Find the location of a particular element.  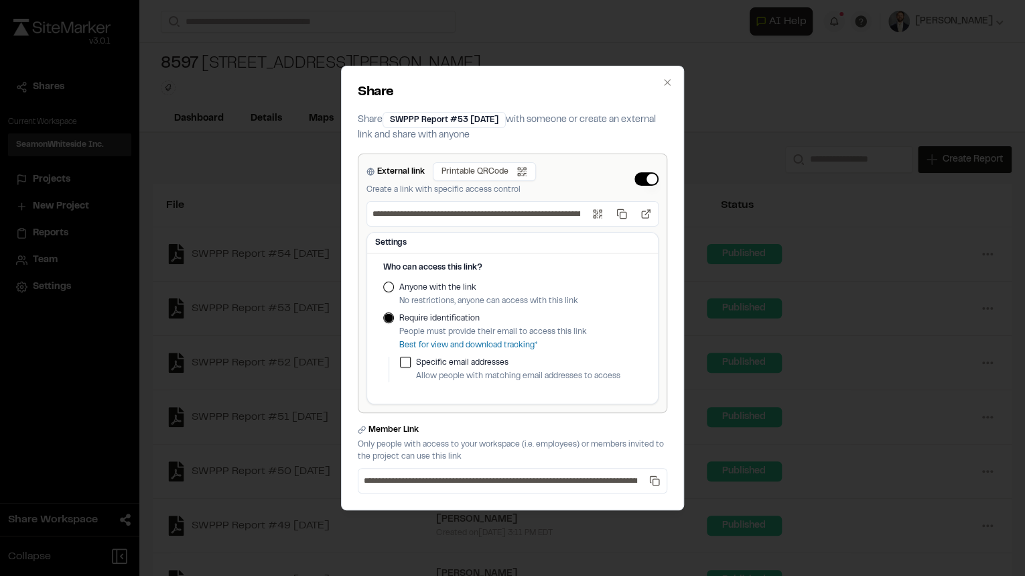

p: Share with someone or create an external link and share with anyone is located at coordinates (513, 127).